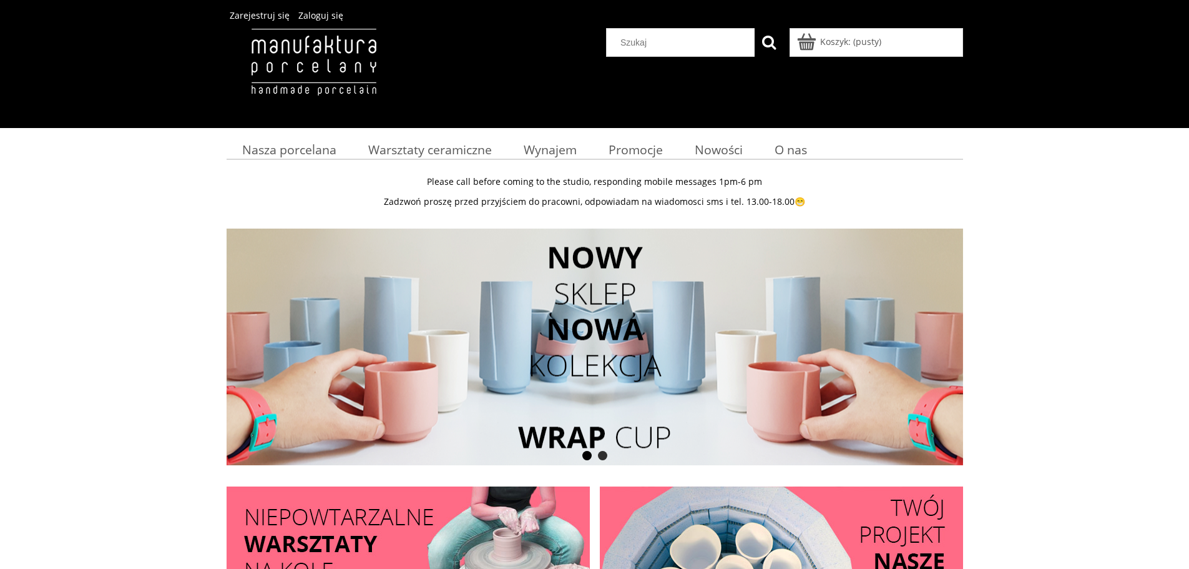 The width and height of the screenshot is (1189, 569). I want to click on input: Szukaj w sklepie, so click(683, 42).